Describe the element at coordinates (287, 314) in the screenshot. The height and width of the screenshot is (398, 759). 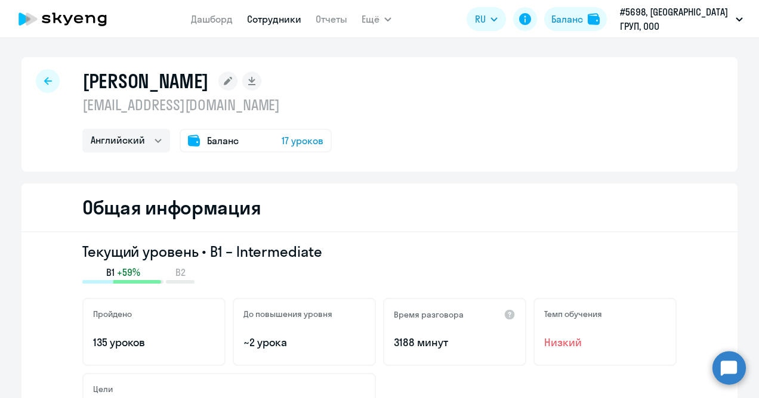
I see `h5: До повышения уровня` at that location.